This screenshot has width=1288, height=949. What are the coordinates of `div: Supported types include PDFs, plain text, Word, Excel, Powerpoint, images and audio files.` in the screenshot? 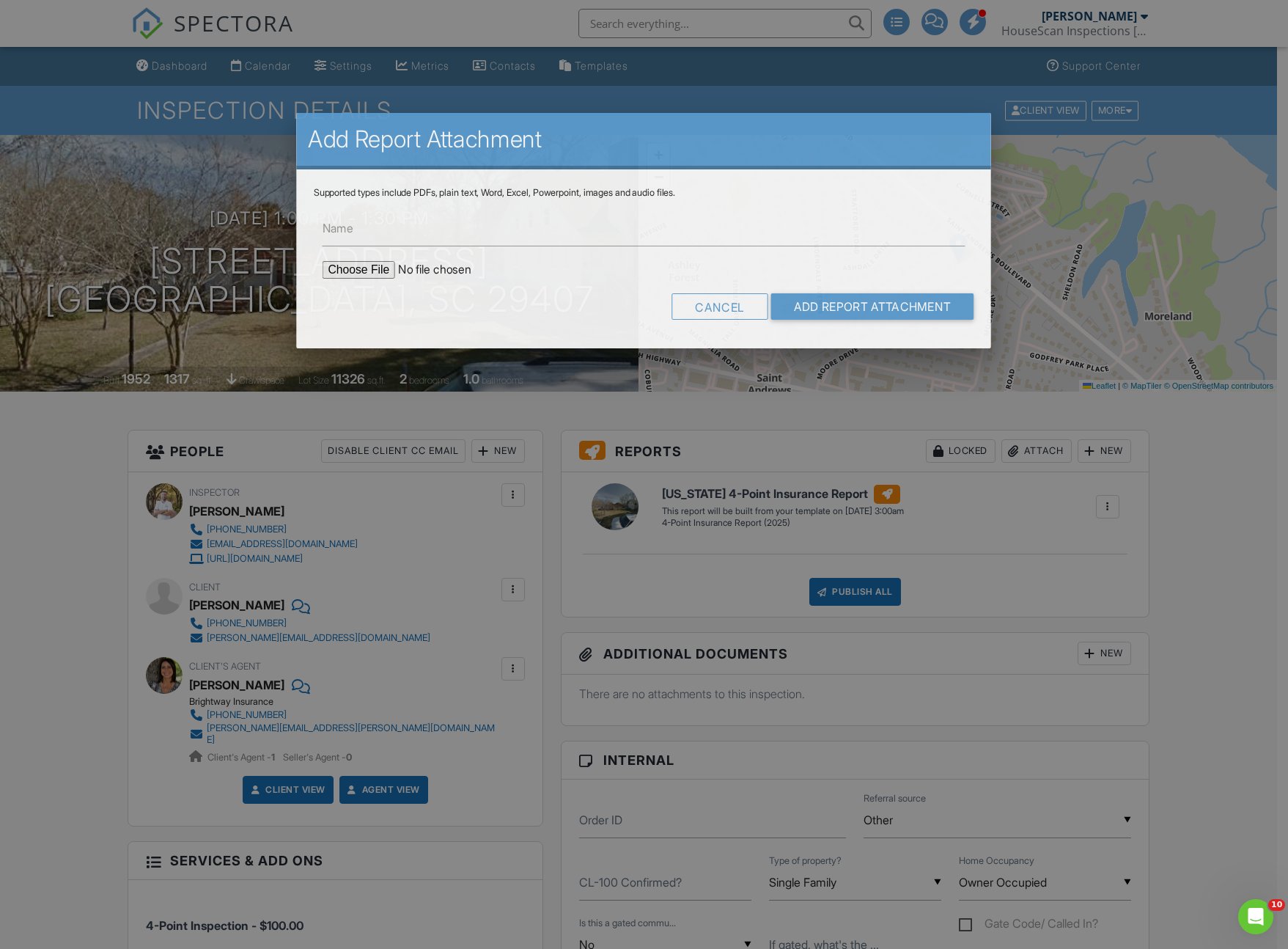 It's located at (644, 193).